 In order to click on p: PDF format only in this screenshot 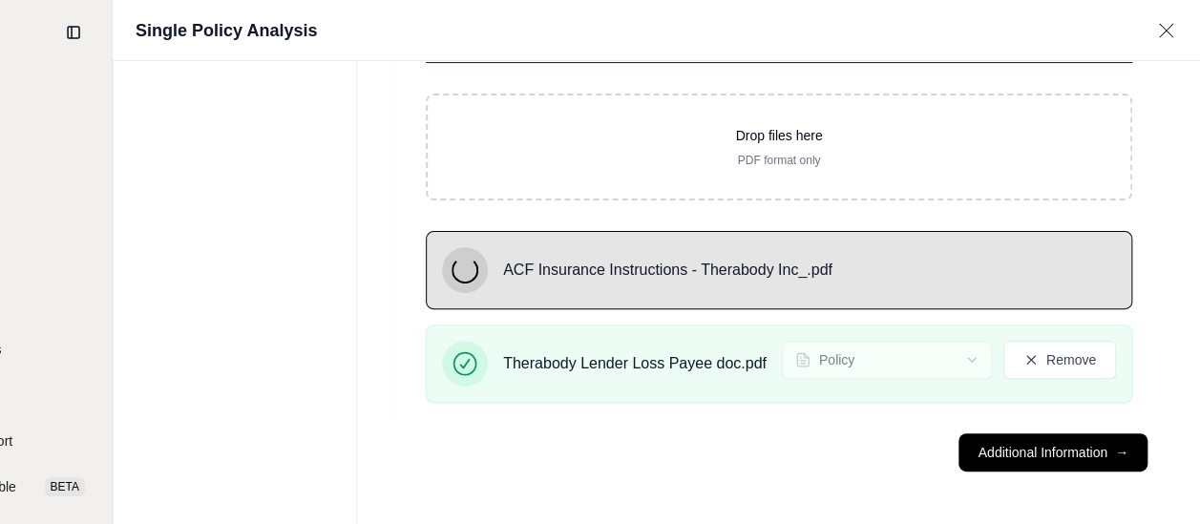, I will do `click(779, 160)`.